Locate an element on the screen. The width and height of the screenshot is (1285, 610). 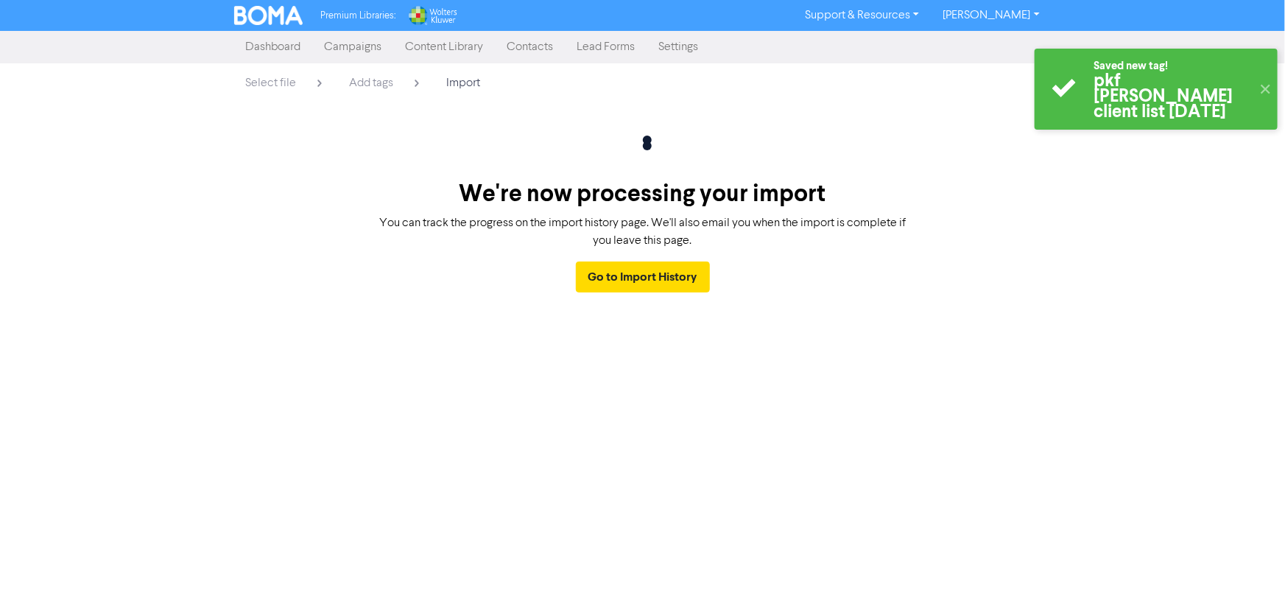
a: Contacts is located at coordinates (530, 47).